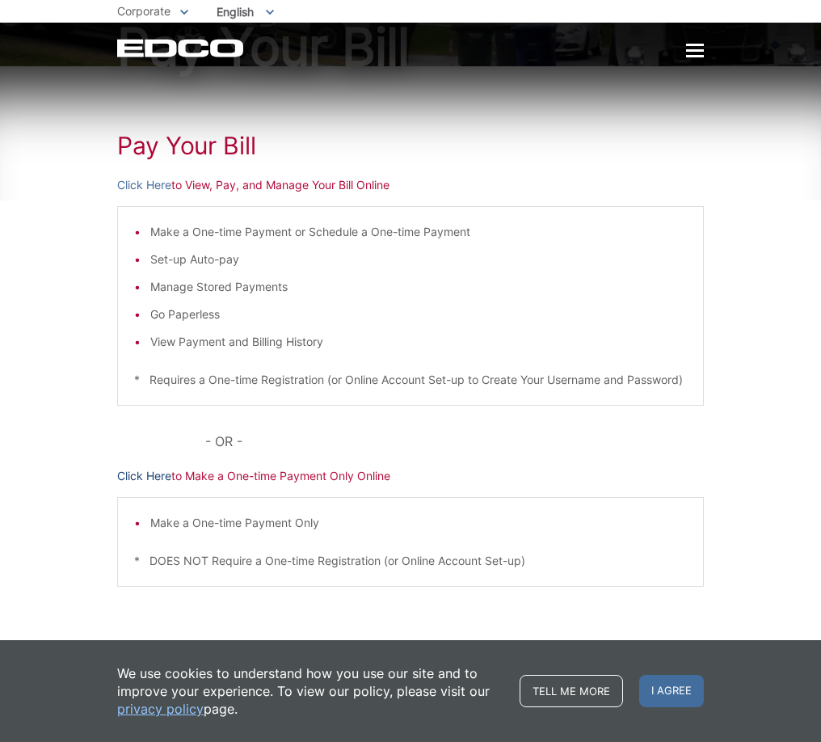 Image resolution: width=821 pixels, height=742 pixels. I want to click on p: * DOES NOT Require a One-time Registration (or Online Account Set-up), so click(410, 561).